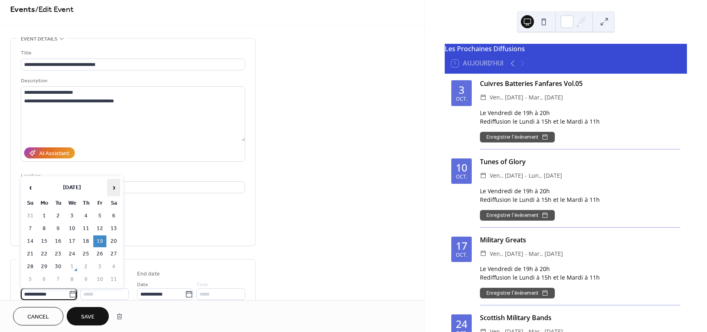 Image resolution: width=707 pixels, height=332 pixels. I want to click on div: Location, so click(132, 175).